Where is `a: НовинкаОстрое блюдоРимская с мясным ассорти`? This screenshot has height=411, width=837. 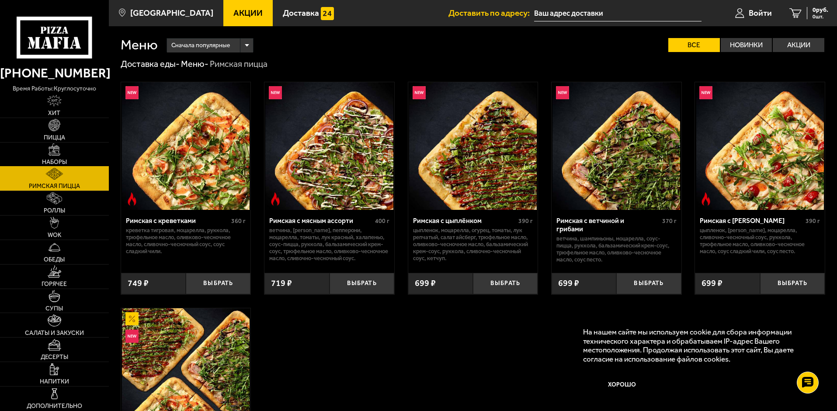
a: НовинкаОстрое блюдоРимская с мясным ассорти is located at coordinates (329, 146).